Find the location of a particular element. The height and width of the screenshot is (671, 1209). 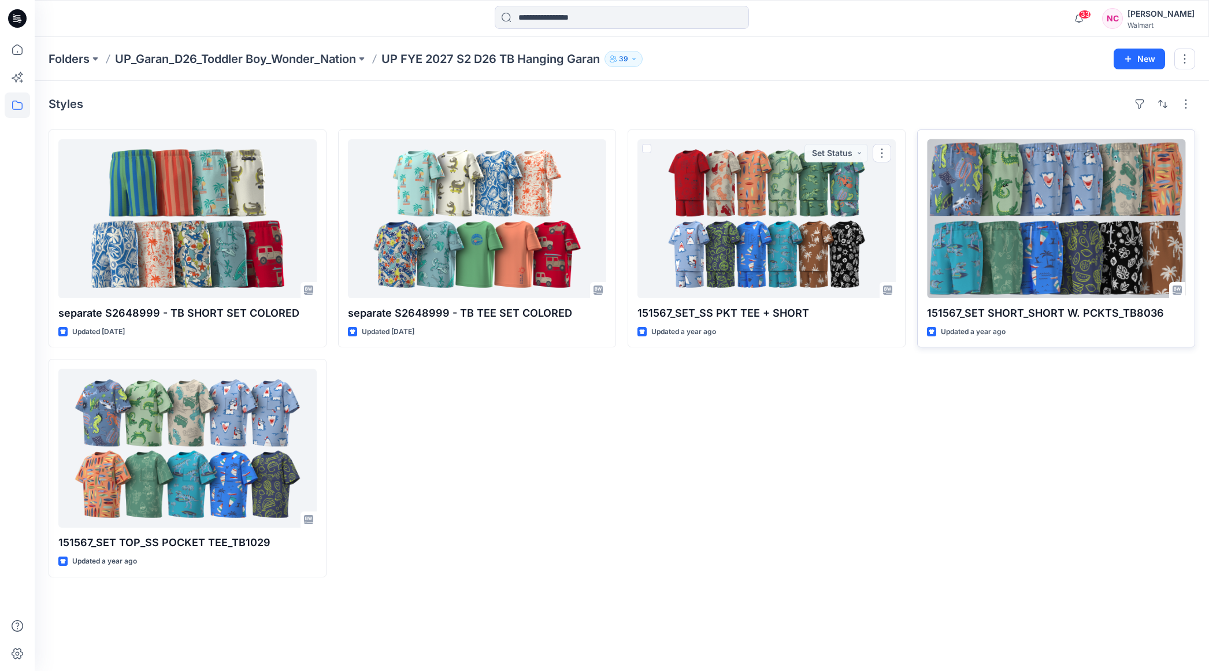

p: separate S2648999 - TB TEE SET COLORED is located at coordinates (477, 313).